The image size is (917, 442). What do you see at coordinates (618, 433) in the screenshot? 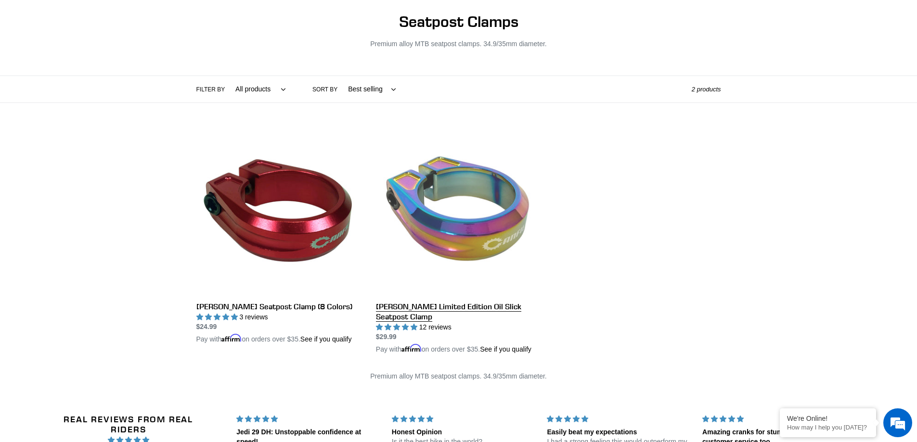
I see `div: Easily beat my expectations` at bounding box center [618, 433].